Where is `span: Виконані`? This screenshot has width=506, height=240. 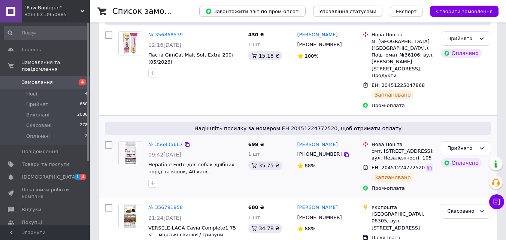
span: Виконані is located at coordinates (38, 115).